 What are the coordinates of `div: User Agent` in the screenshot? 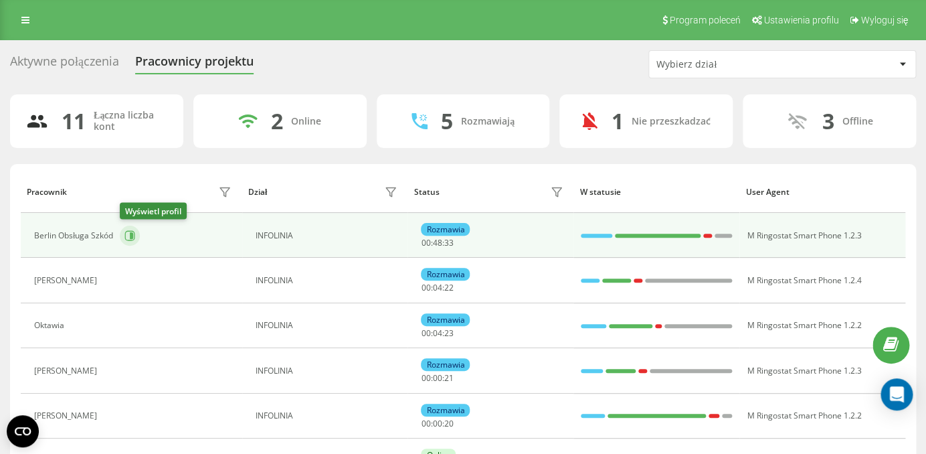 It's located at (822, 192).